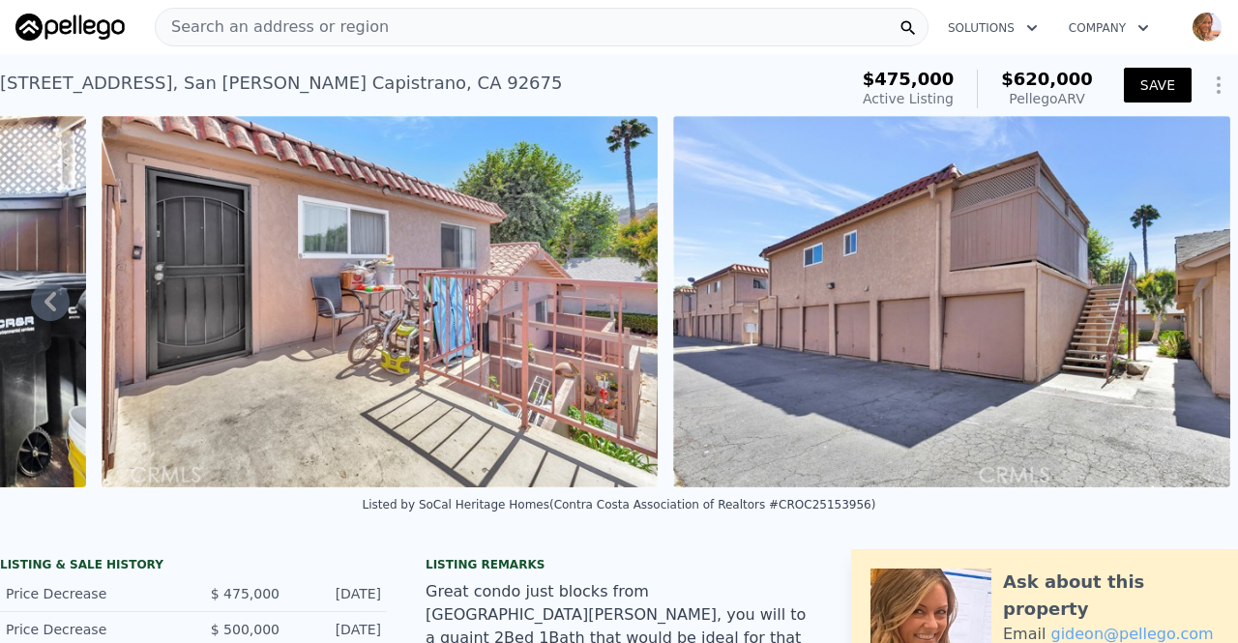 The height and width of the screenshot is (643, 1238). I want to click on div: Listing remarks, so click(619, 565).